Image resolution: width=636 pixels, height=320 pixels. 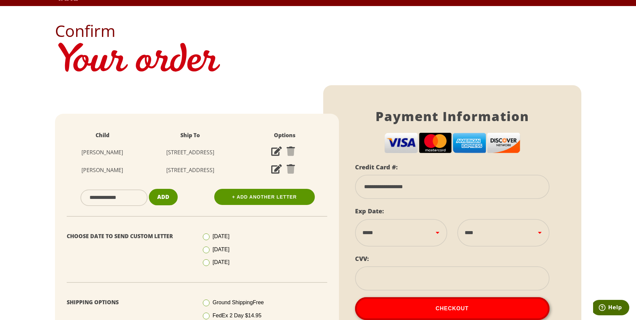 I want to click on span: Help, so click(x=22, y=8).